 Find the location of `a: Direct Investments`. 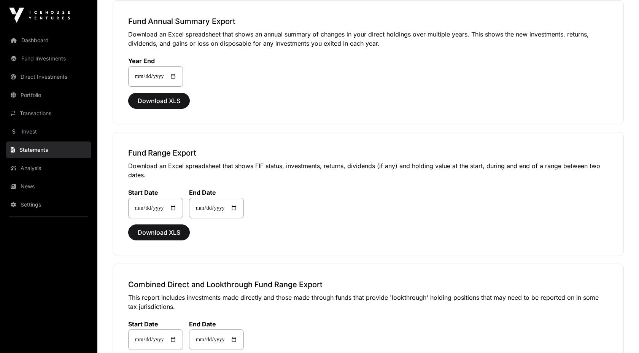

a: Direct Investments is located at coordinates (49, 77).